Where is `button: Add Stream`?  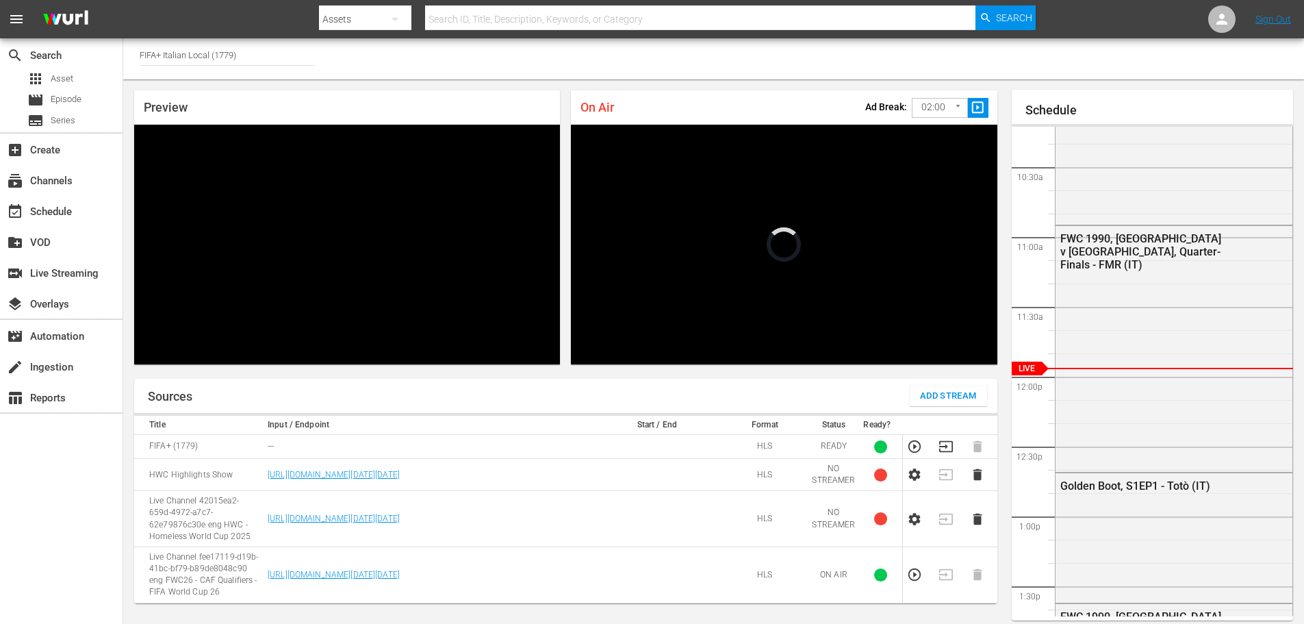
button: Add Stream is located at coordinates (948, 396).